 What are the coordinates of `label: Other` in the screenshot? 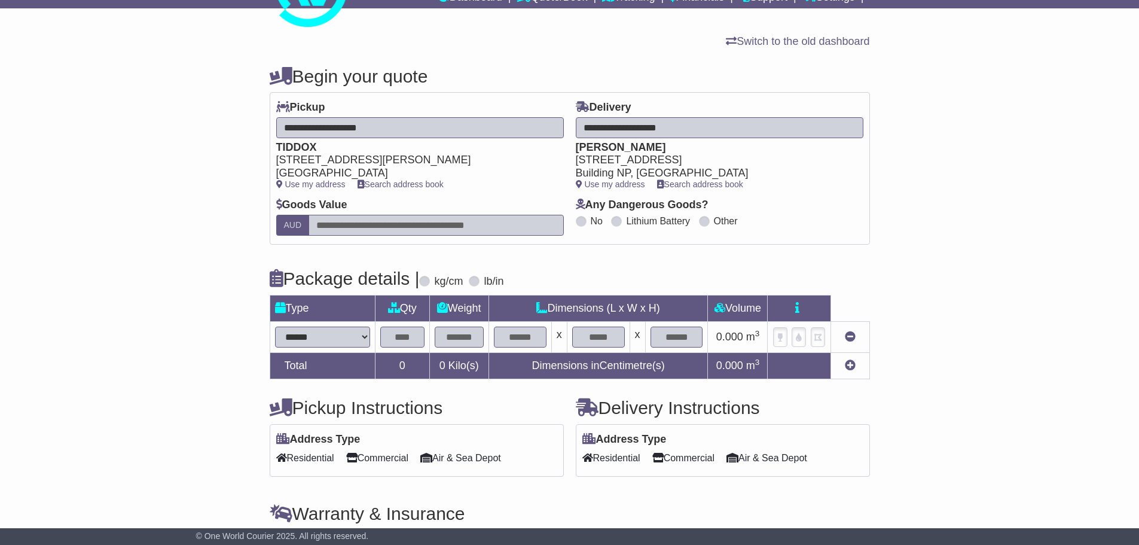 It's located at (726, 221).